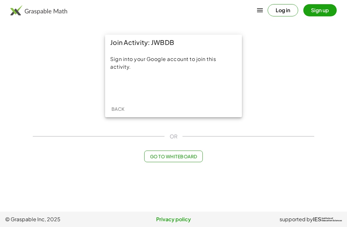 This screenshot has height=227, width=347. What do you see at coordinates (320, 10) in the screenshot?
I see `button: Sign up` at bounding box center [320, 10].